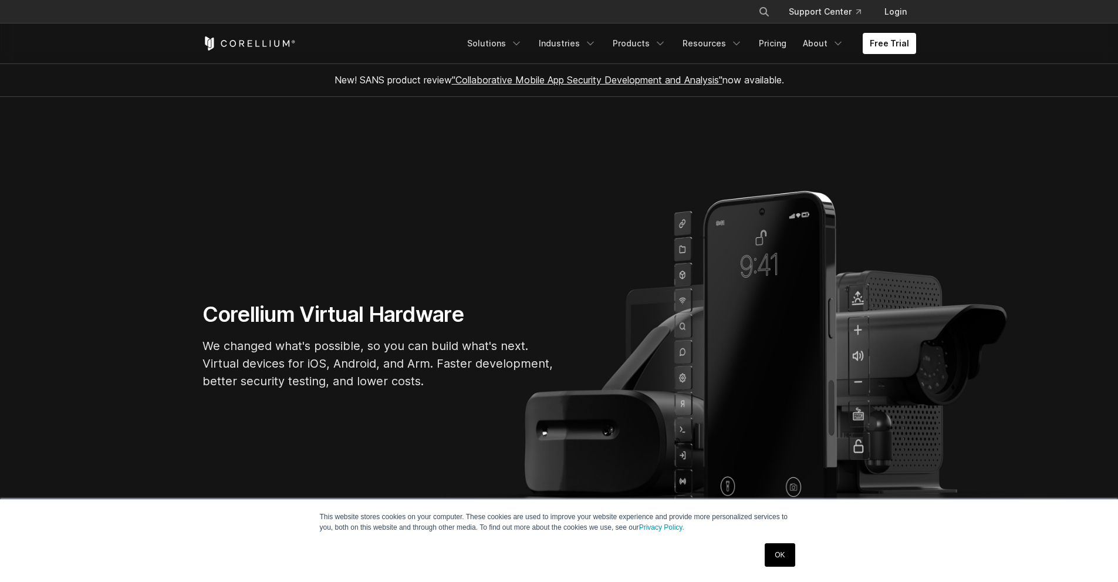  Describe the element at coordinates (495, 43) in the screenshot. I see `a: Solutions` at that location.